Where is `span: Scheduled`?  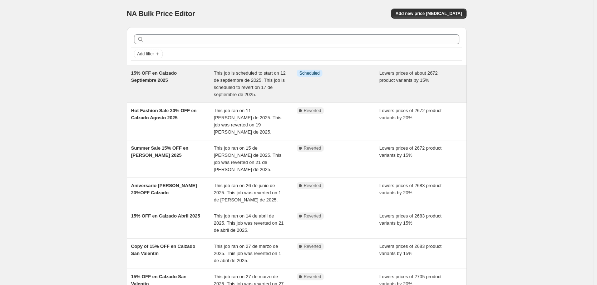 span: Scheduled is located at coordinates (310, 73).